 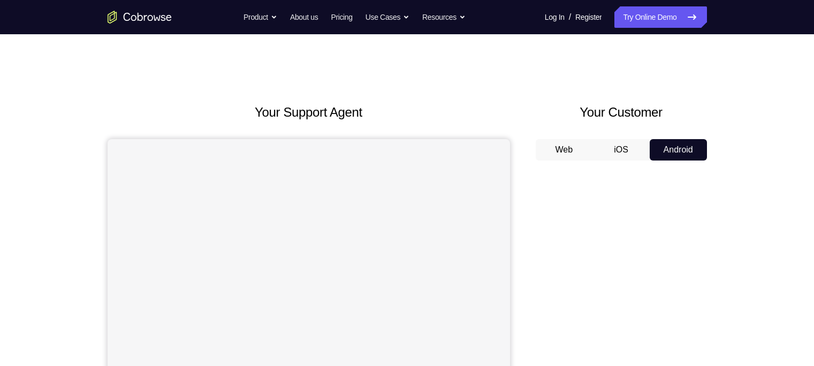 I want to click on button: Product, so click(x=260, y=17).